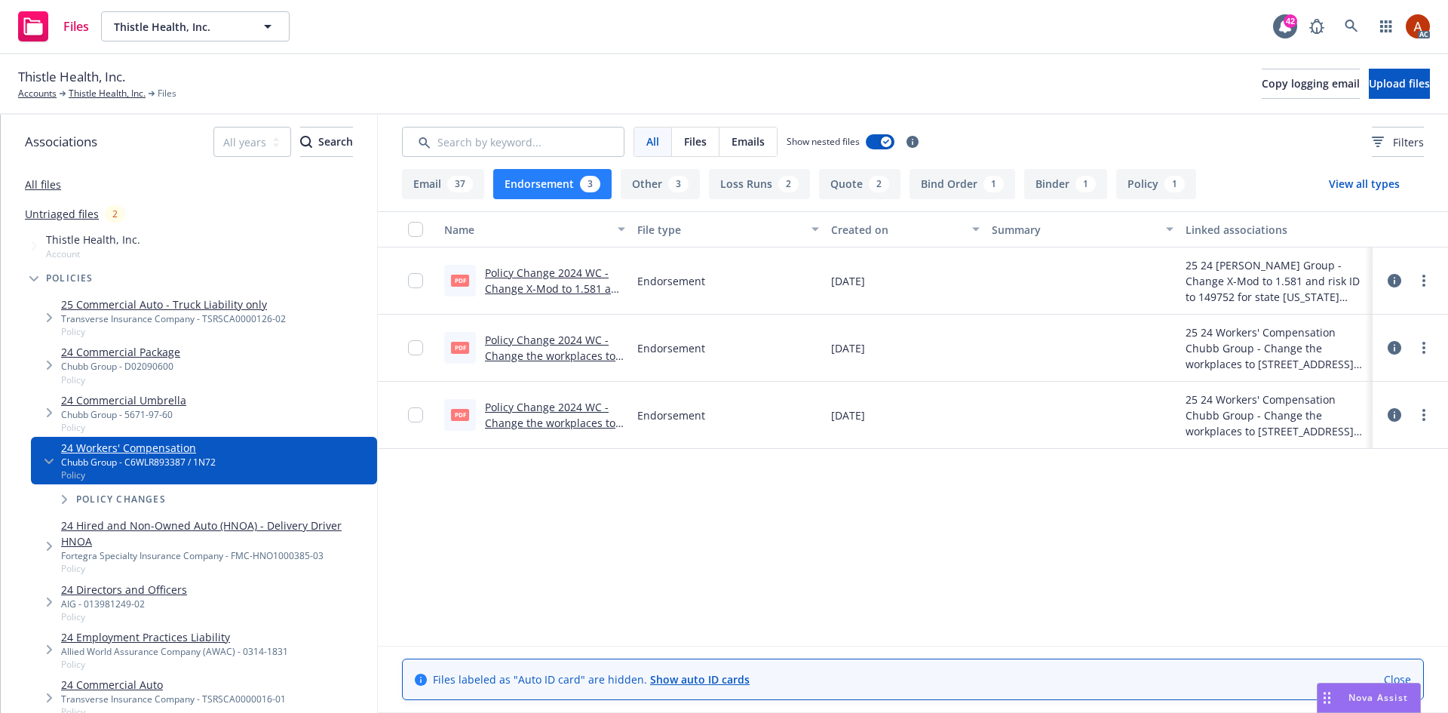  What do you see at coordinates (1418, 26) in the screenshot?
I see `img: photo` at bounding box center [1418, 26].